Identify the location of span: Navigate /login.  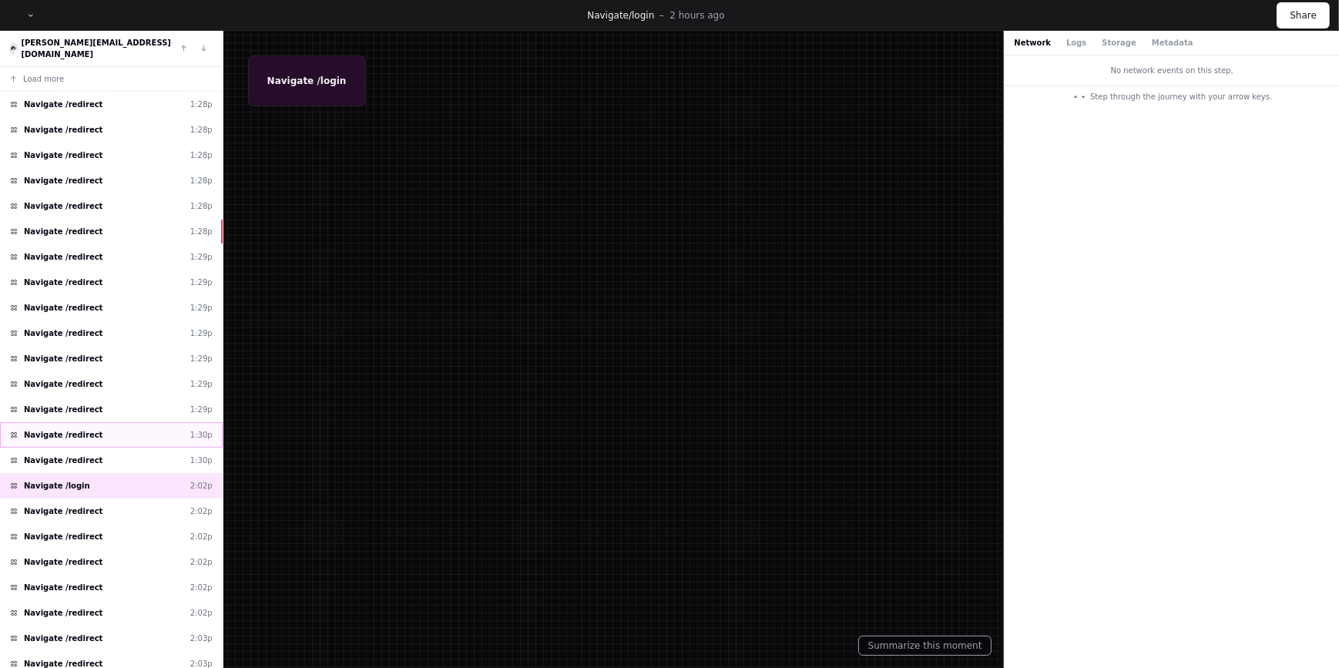
(57, 485).